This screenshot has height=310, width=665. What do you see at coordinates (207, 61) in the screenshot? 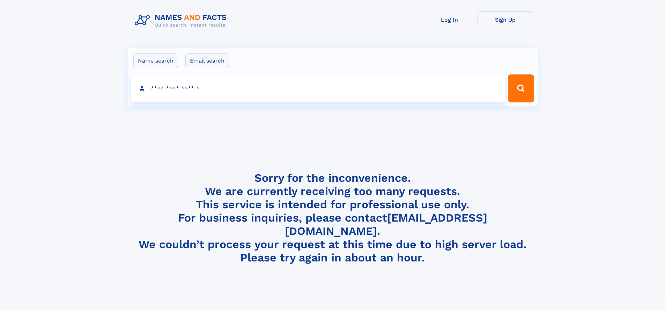
I see `label: Email search` at bounding box center [207, 61].